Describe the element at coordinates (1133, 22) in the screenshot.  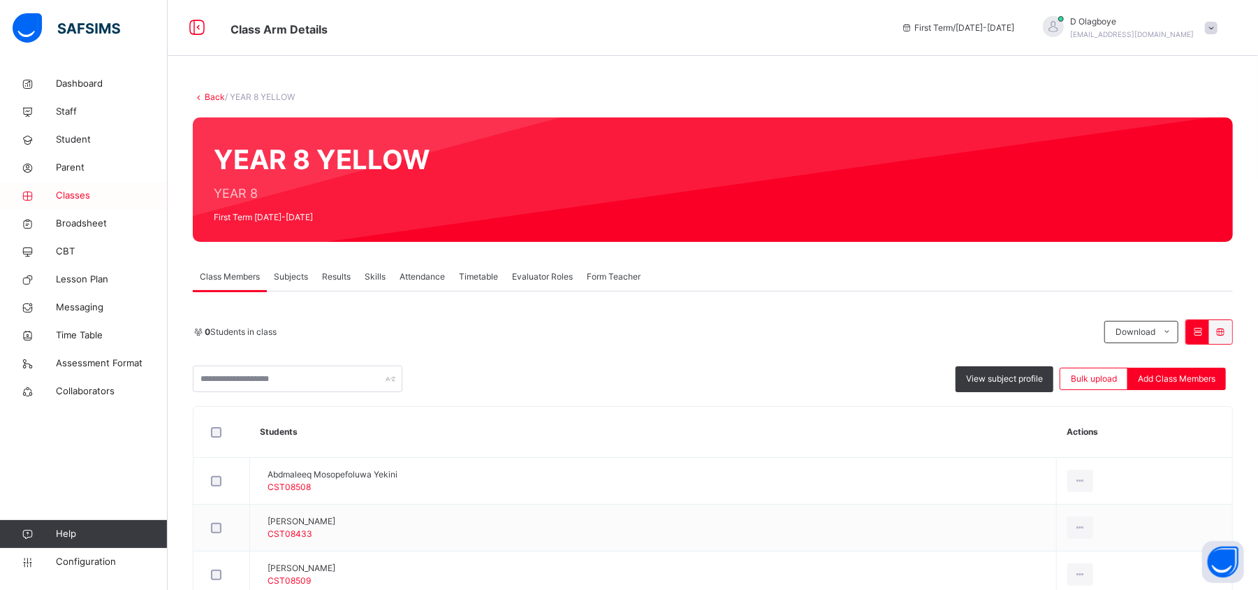
I see `span: D Olagboye` at that location.